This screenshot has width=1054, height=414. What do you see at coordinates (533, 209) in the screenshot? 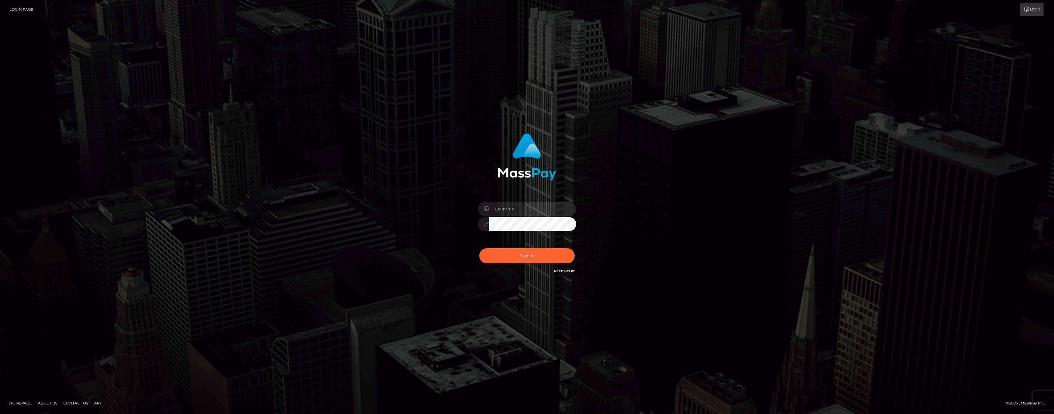
I see `input: Username...` at bounding box center [533, 209].